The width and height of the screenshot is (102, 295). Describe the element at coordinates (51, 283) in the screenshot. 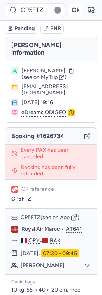

I see `div: Cabin bags` at that location.